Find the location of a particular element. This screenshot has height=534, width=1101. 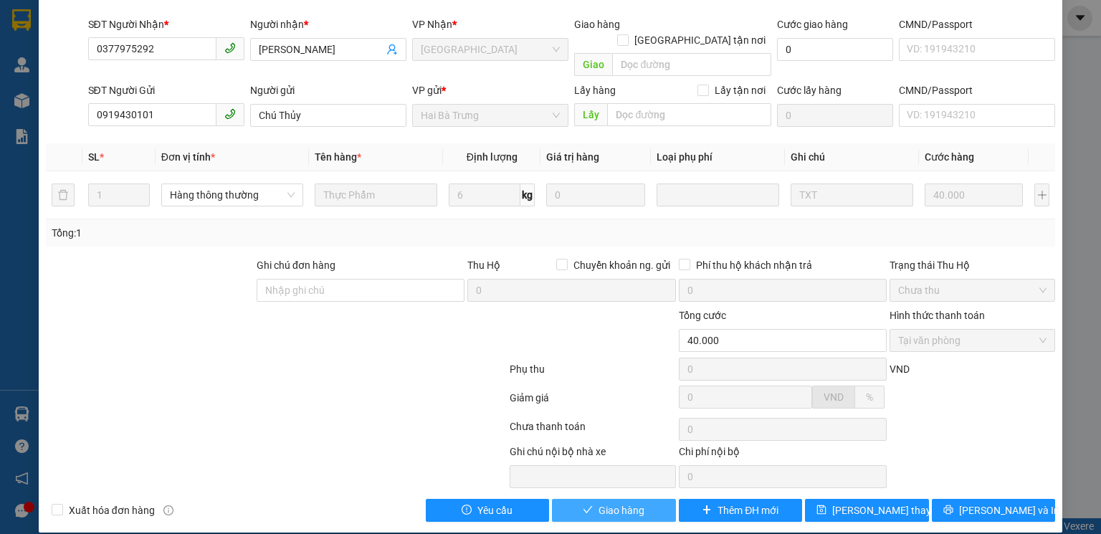

span: Đơn vị tính is located at coordinates (188, 157).